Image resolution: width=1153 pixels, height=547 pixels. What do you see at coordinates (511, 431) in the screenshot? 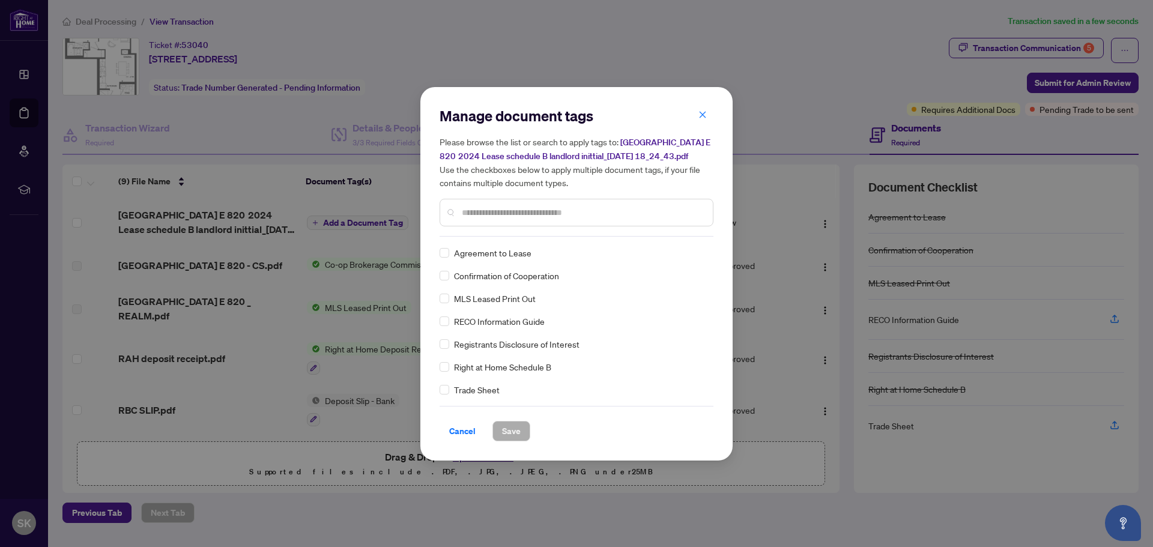
I see `button: Save` at bounding box center [511, 431].